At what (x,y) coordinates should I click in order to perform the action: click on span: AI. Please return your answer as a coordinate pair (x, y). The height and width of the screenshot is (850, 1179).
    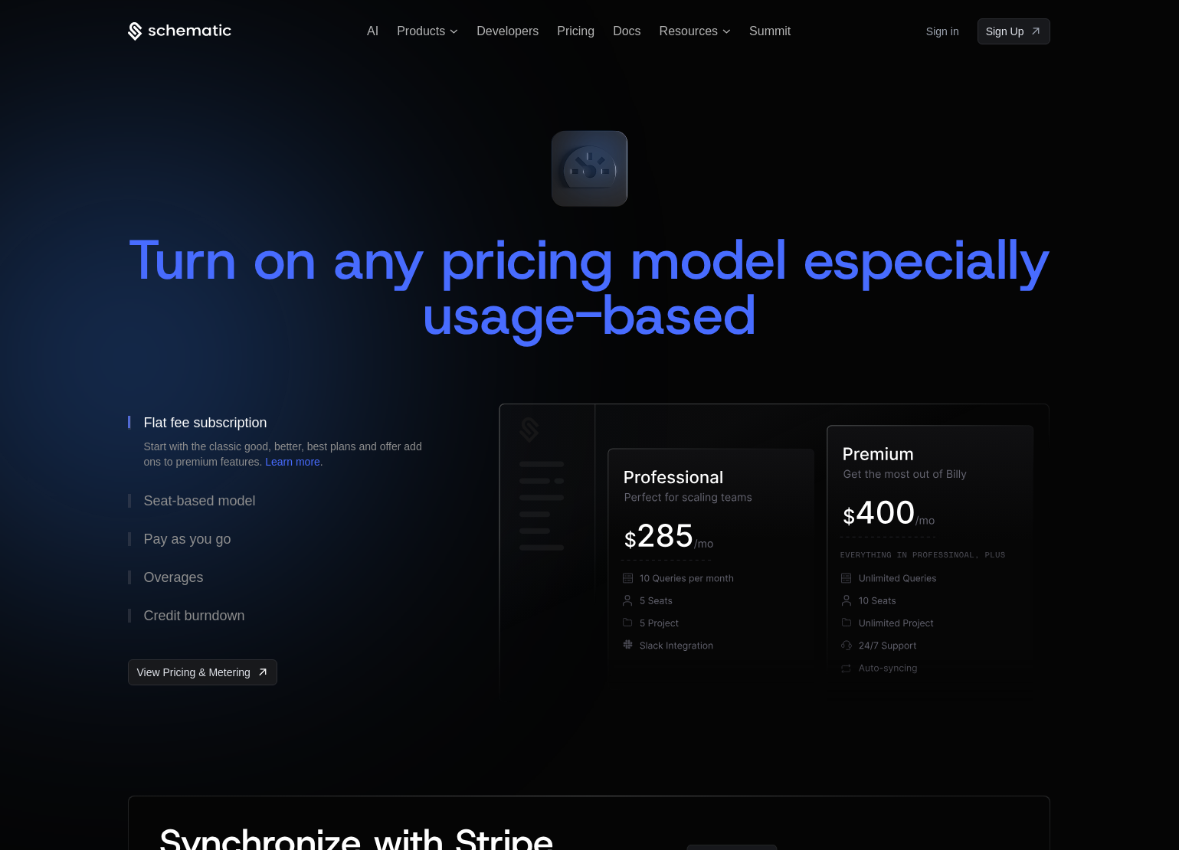
    Looking at the image, I should click on (372, 31).